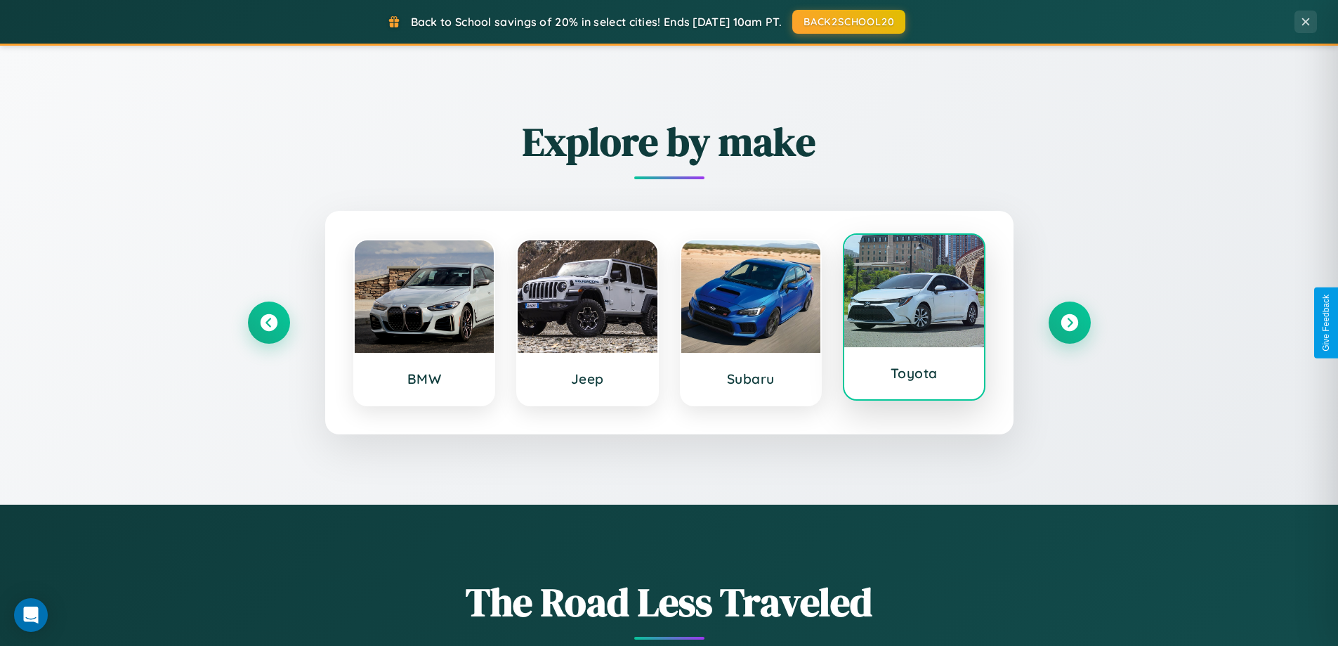  What do you see at coordinates (424, 379) in the screenshot?
I see `h3: BMW` at bounding box center [424, 379].